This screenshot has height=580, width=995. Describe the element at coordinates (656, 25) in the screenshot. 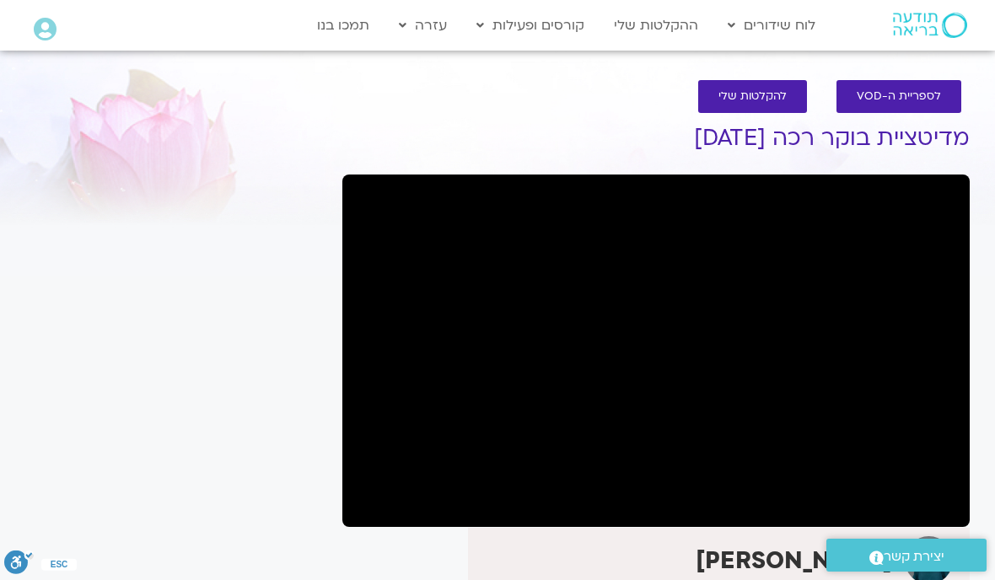

I see `a: ההקלטות שלי` at that location.